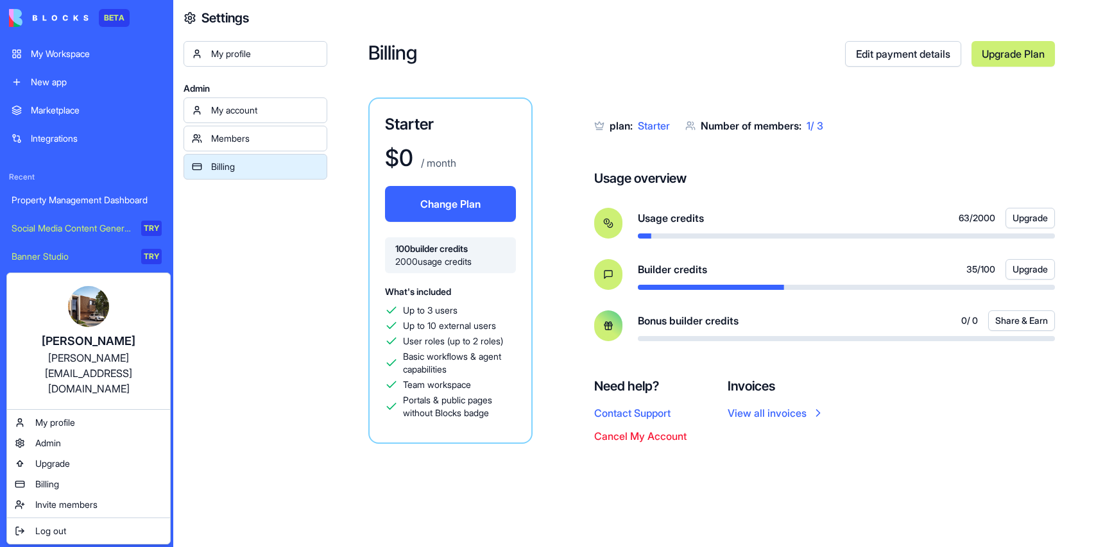  Describe the element at coordinates (72, 228) in the screenshot. I see `div: Social Media Content Generator` at that location.